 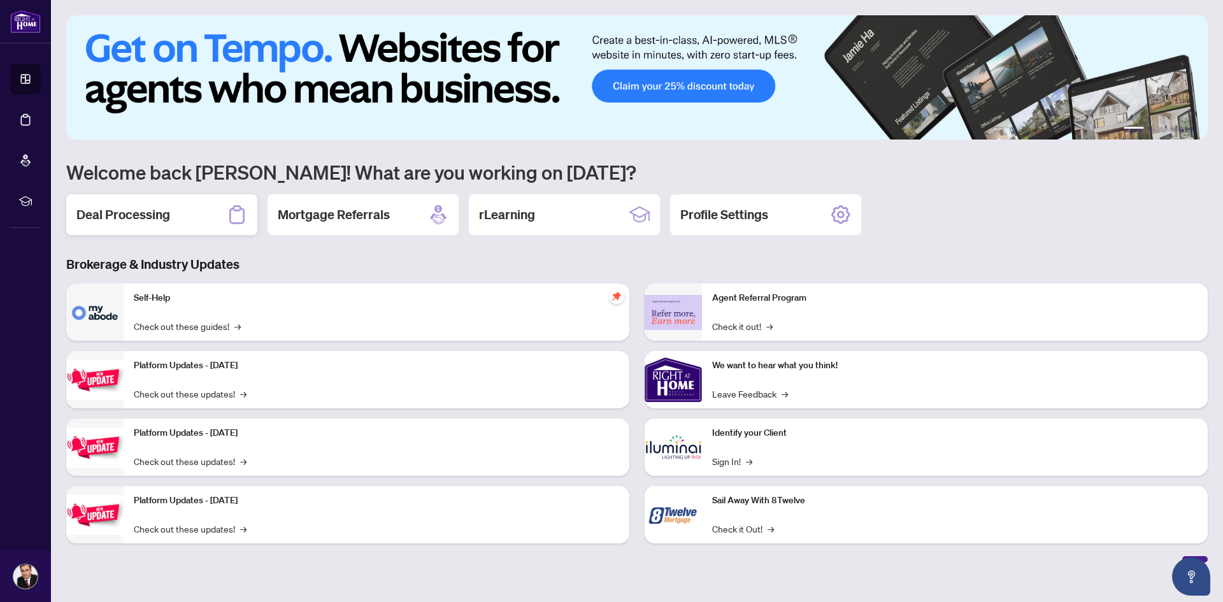 I want to click on button: 5, so click(x=1182, y=129).